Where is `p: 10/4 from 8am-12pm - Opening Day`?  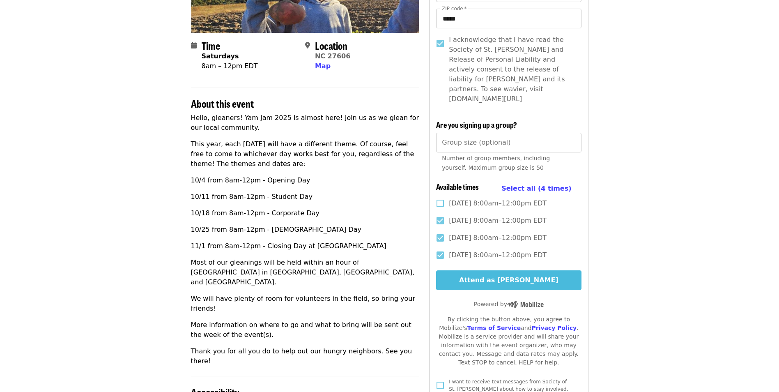 p: 10/4 from 8am-12pm - Opening Day is located at coordinates (305, 180).